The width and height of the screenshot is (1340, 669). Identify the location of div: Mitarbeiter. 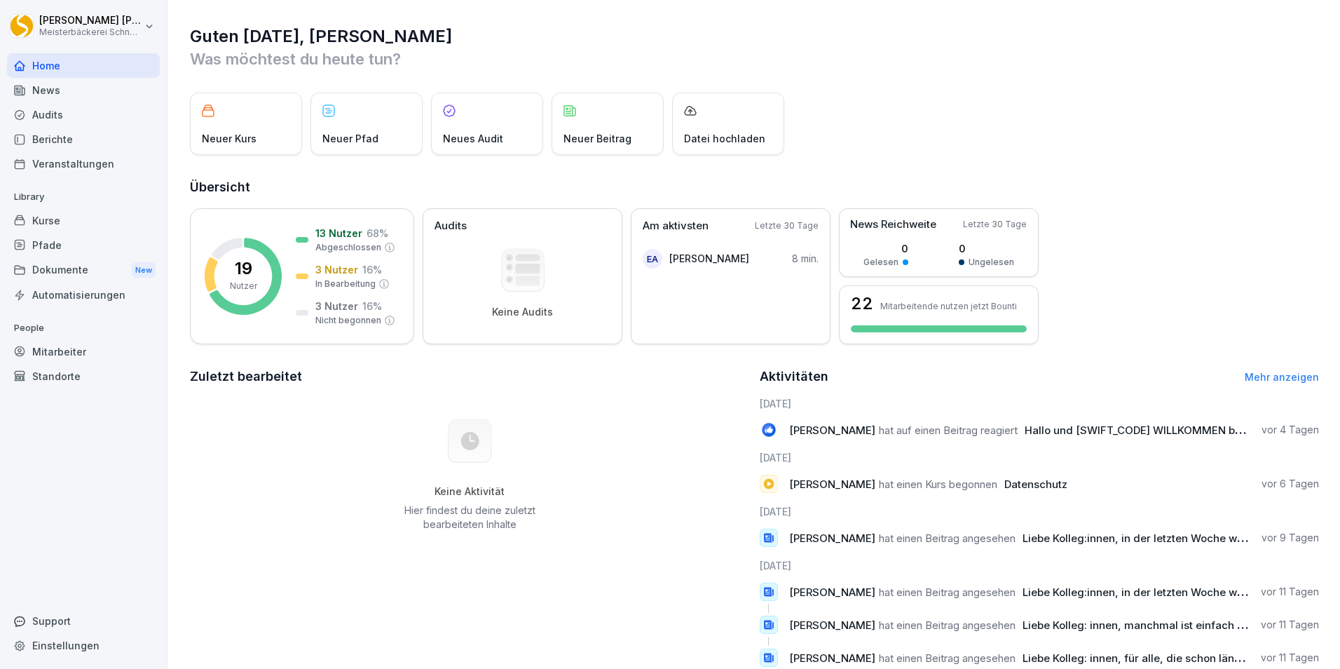
(83, 351).